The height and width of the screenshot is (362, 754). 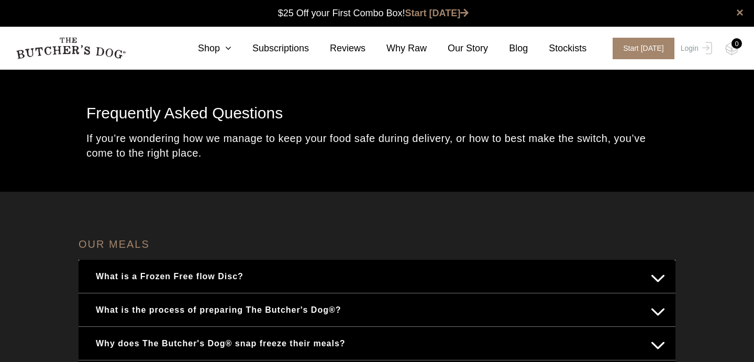 I want to click on a: Our Story, so click(x=457, y=48).